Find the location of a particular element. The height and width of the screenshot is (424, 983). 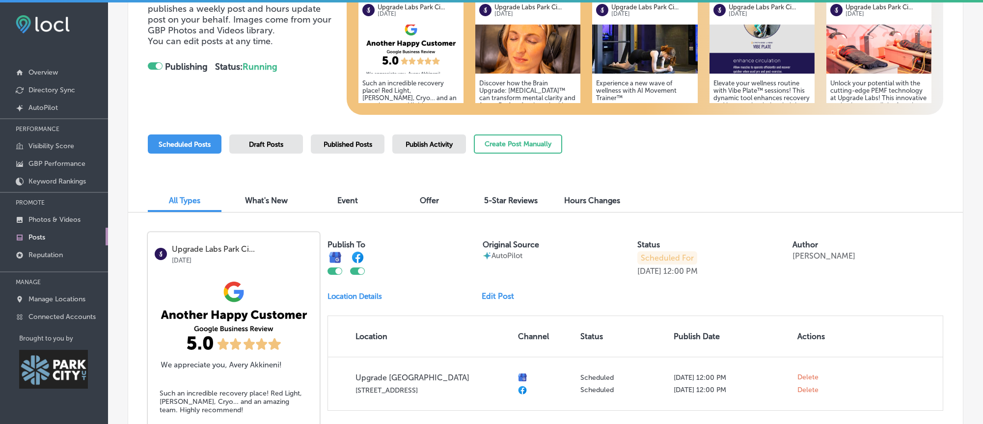

p: Photos & Videos is located at coordinates (55, 220).